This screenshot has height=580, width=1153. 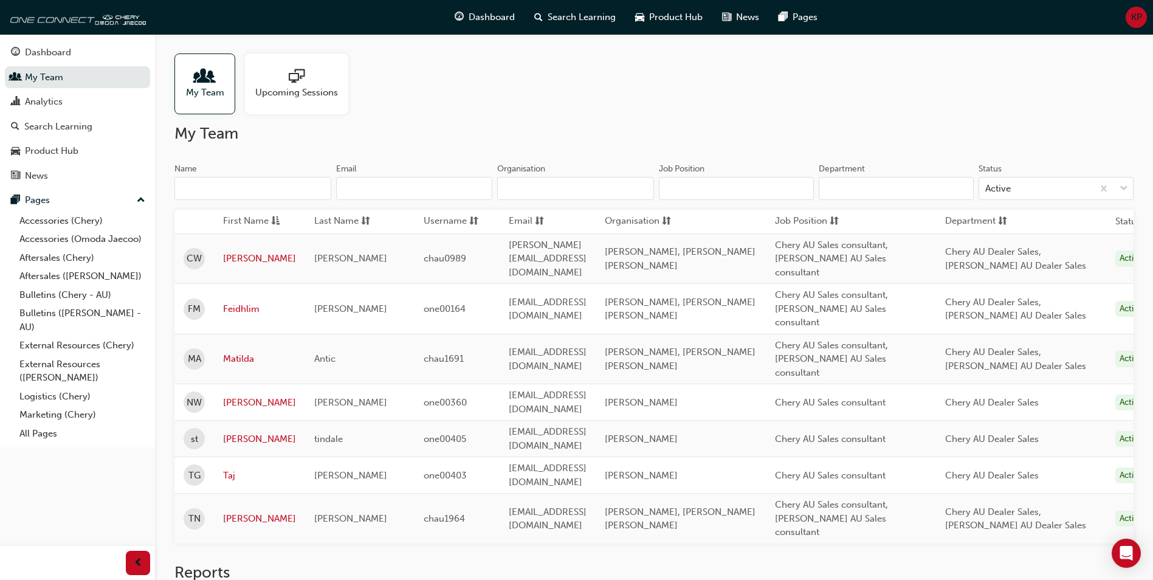 What do you see at coordinates (185, 169) in the screenshot?
I see `div: Name` at bounding box center [185, 169].